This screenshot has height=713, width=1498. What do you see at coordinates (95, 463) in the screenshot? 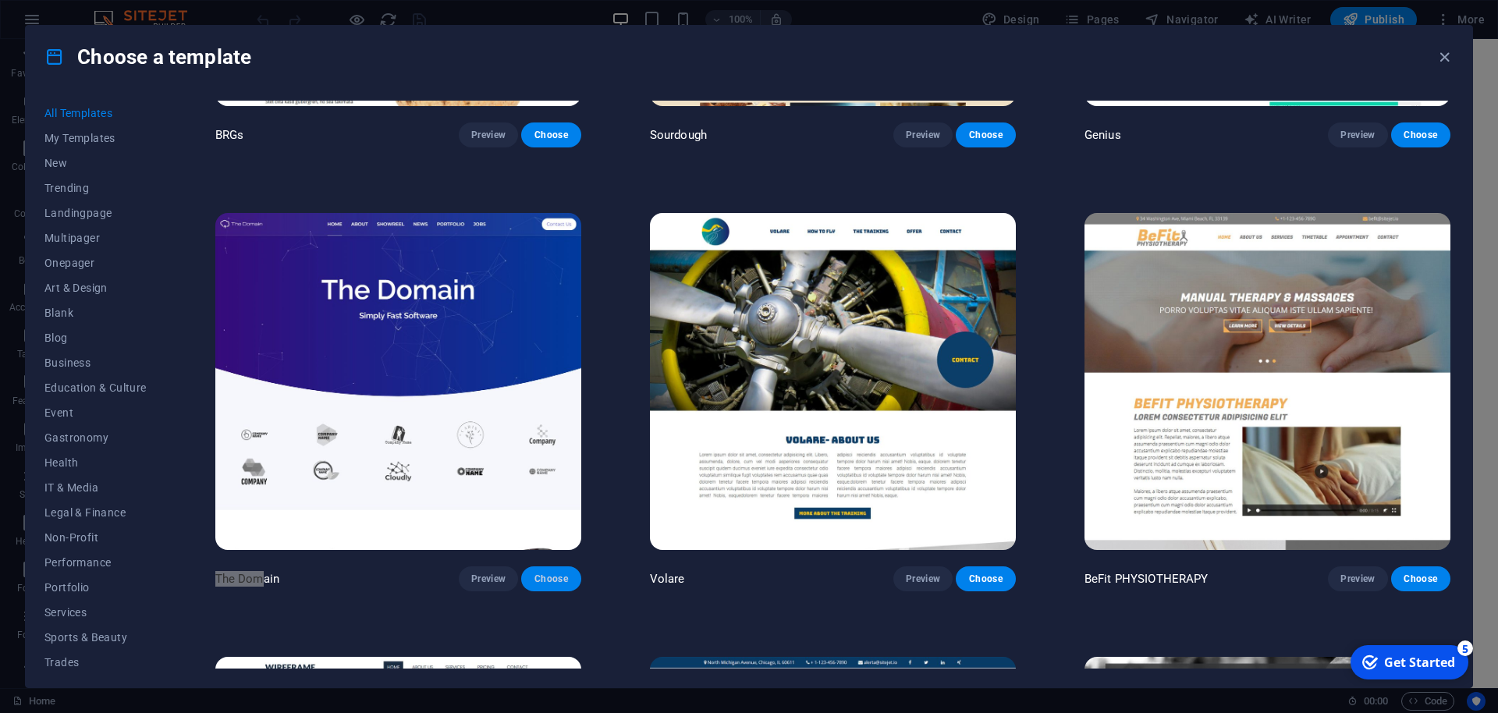
I see `span: Health` at bounding box center [95, 463].